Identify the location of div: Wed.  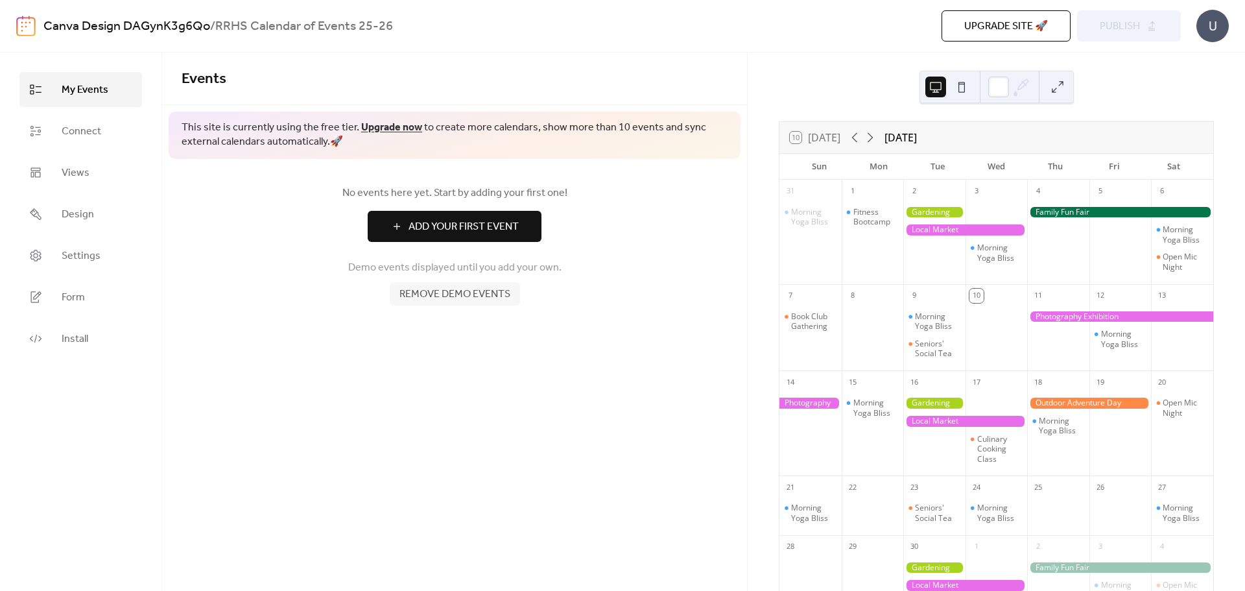
(996, 167).